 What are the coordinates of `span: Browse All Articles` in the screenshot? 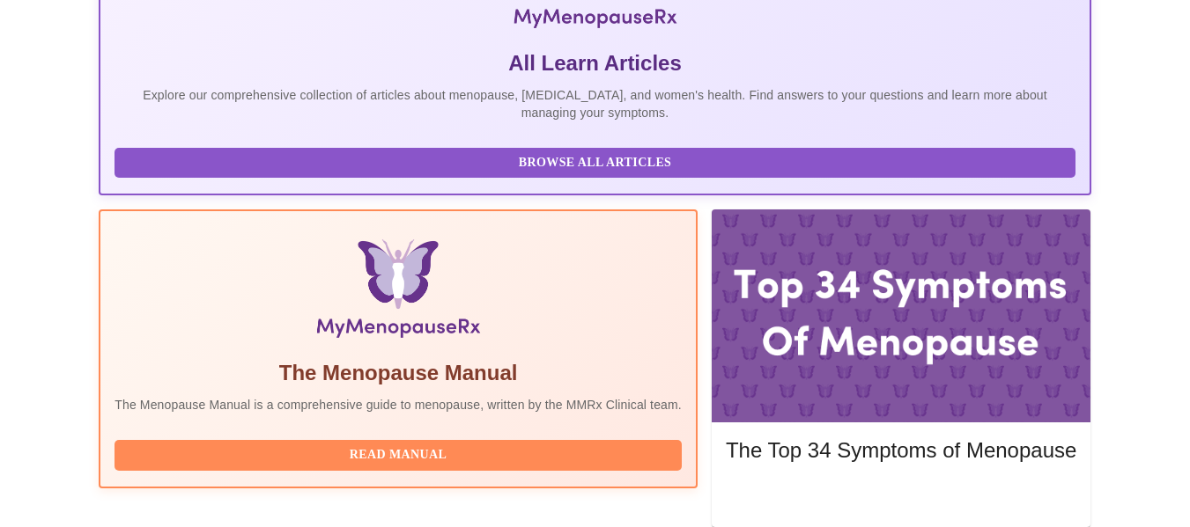 It's located at (594, 163).